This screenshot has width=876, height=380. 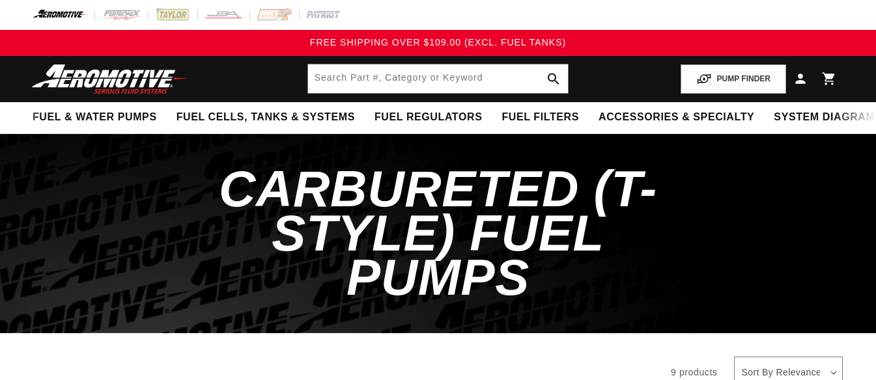 I want to click on summary: Fuel Regulators, so click(x=428, y=117).